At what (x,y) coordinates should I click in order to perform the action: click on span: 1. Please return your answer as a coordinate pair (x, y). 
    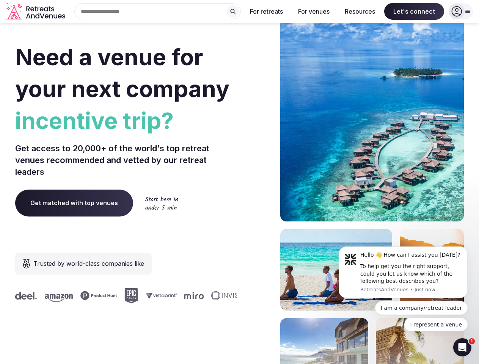
    Looking at the image, I should click on (472, 342).